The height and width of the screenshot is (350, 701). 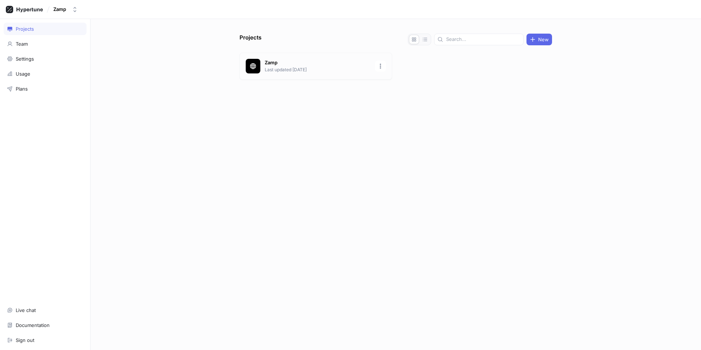 I want to click on input: Search..., so click(x=483, y=39).